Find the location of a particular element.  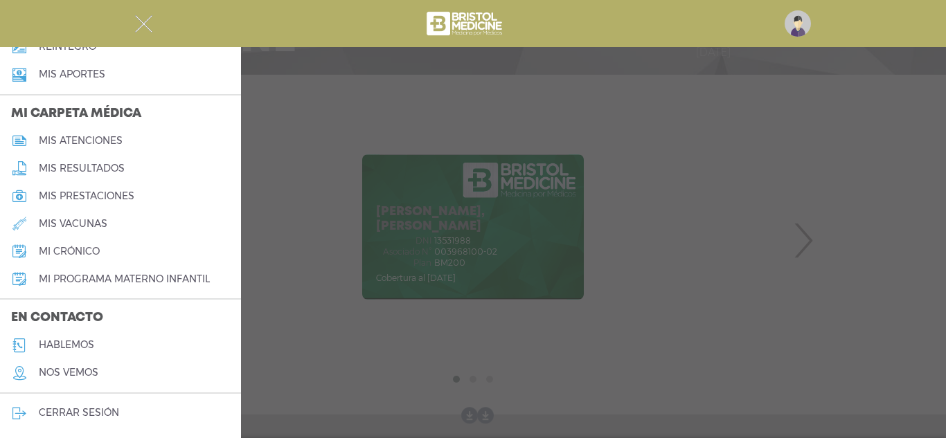

h5: mis resultados is located at coordinates (82, 168).